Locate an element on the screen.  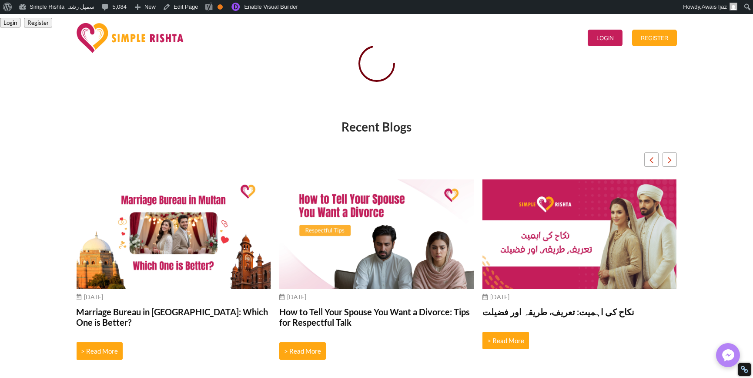
div: OK is located at coordinates (220, 7).